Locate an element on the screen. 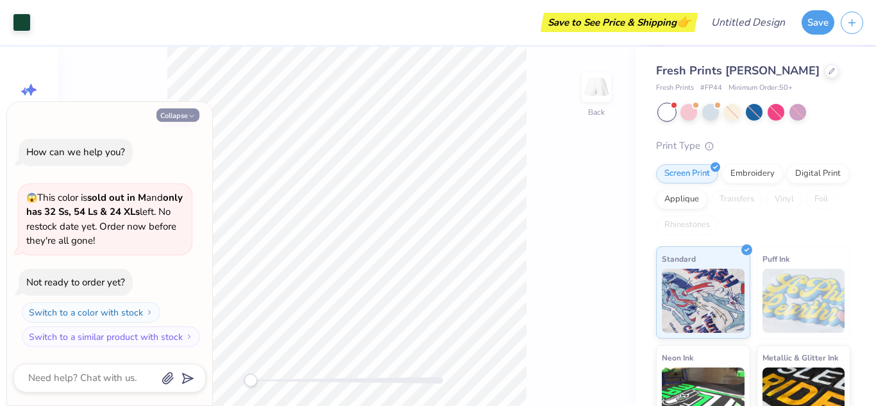 The height and width of the screenshot is (406, 876). div: Digital Print is located at coordinates (818, 174).